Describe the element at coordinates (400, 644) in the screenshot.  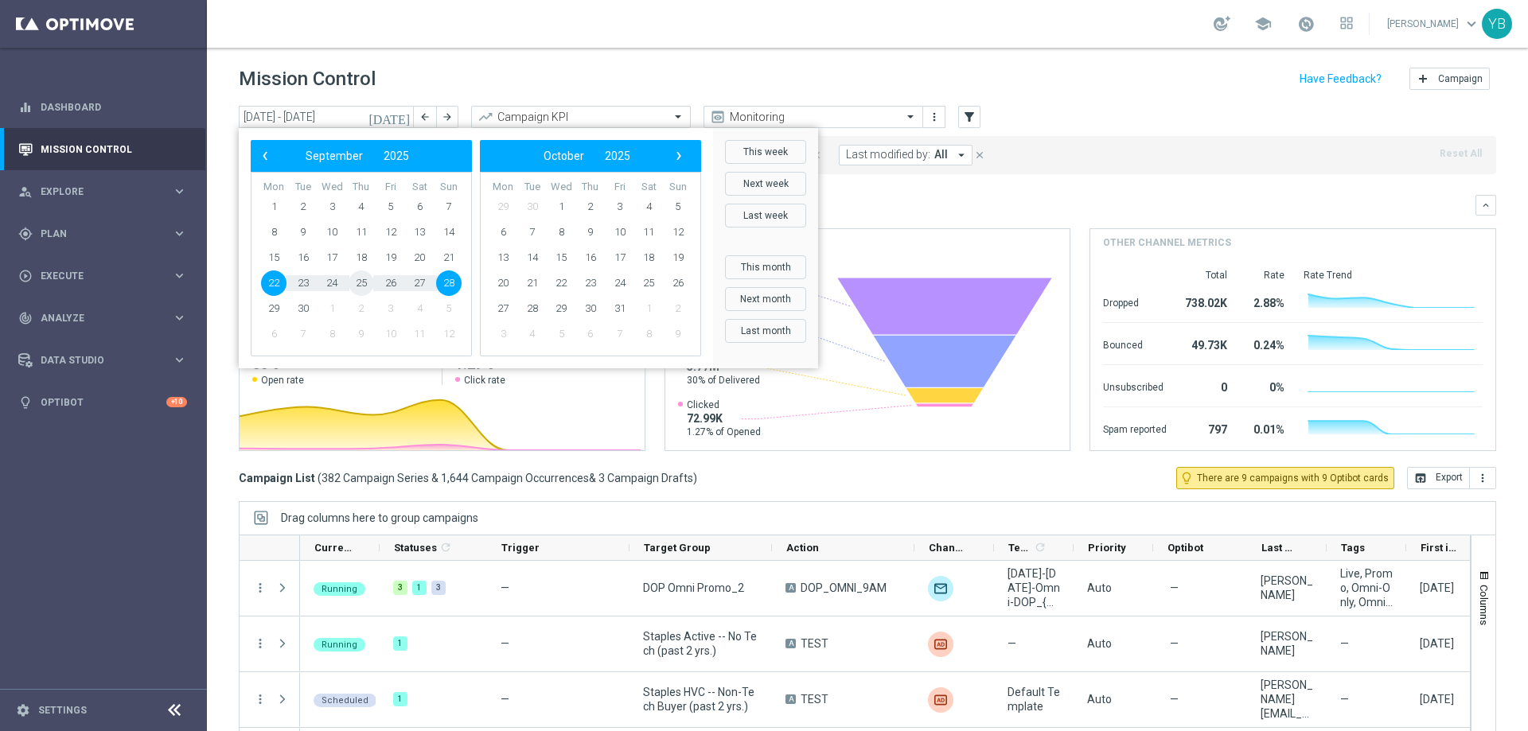
I see `div: 1` at that location.